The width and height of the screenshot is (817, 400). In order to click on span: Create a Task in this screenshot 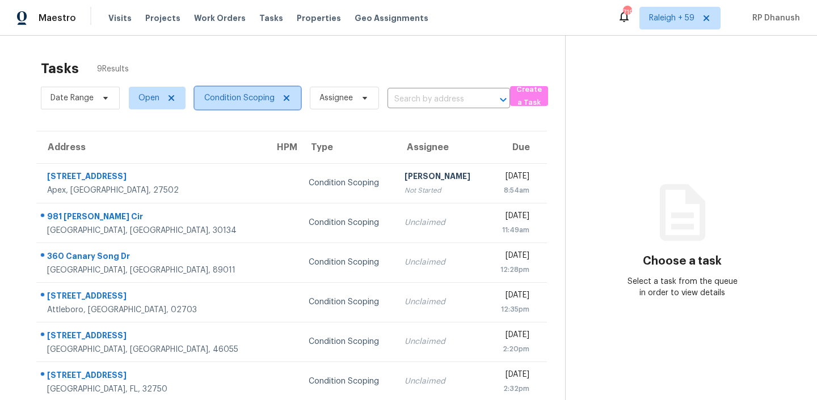, I will do `click(529, 96)`.